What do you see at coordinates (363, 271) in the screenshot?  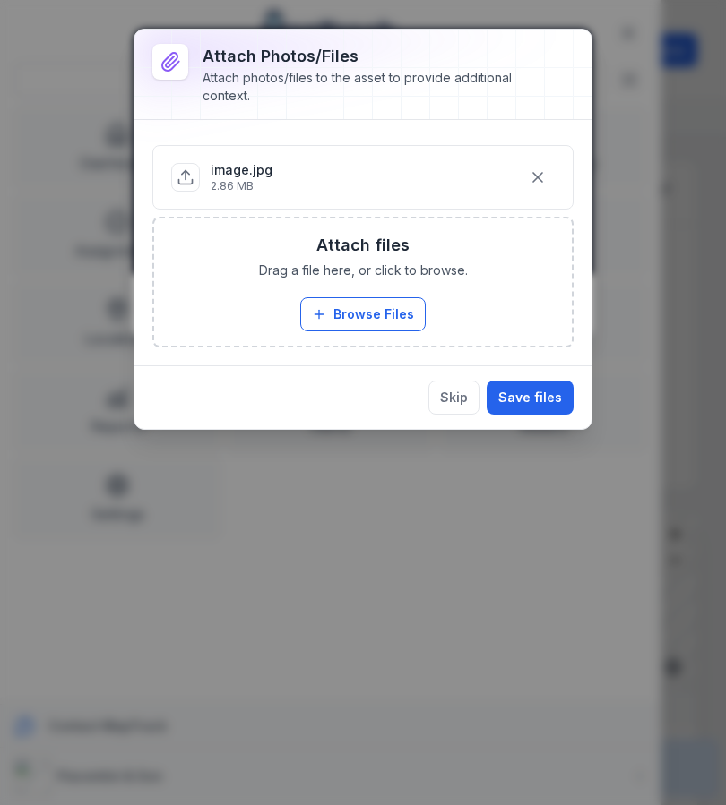 I see `span: Drag a file here, or click to browse.` at bounding box center [363, 271].